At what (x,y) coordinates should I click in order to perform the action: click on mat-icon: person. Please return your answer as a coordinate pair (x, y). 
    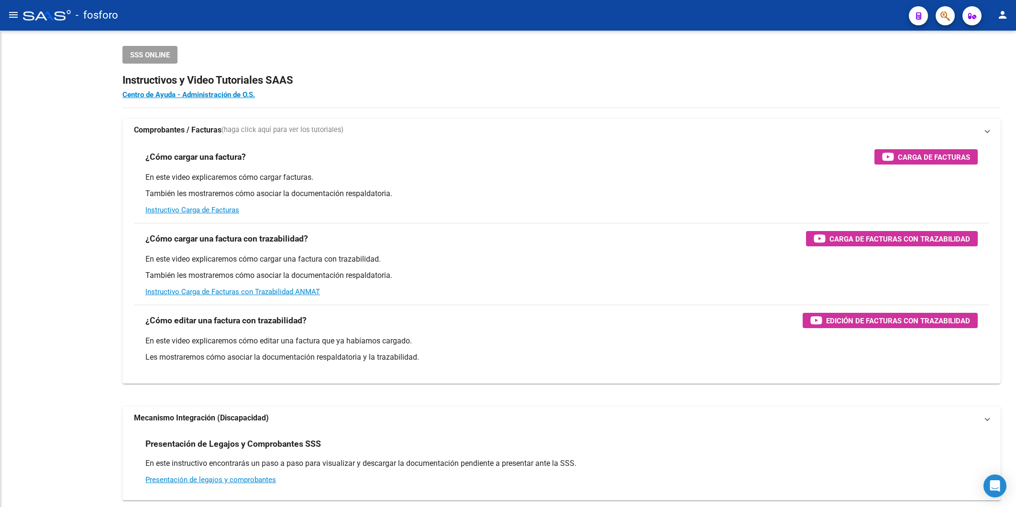
    Looking at the image, I should click on (1002, 15).